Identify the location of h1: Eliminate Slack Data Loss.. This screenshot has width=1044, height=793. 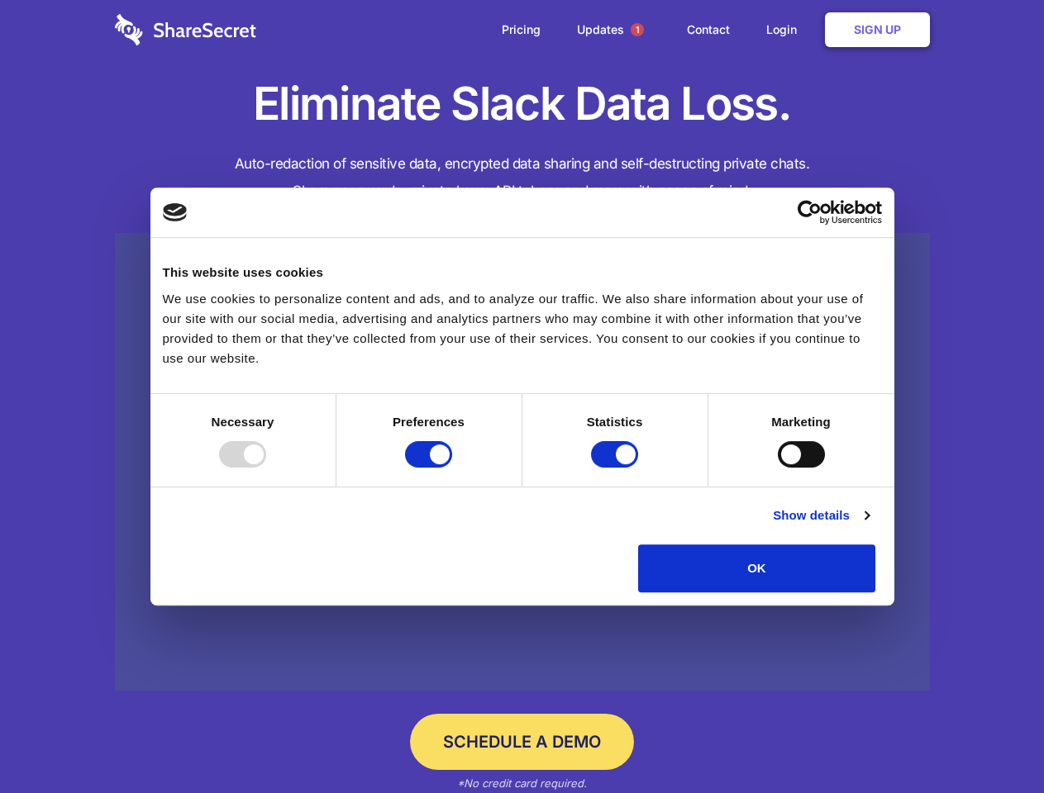
(522, 104).